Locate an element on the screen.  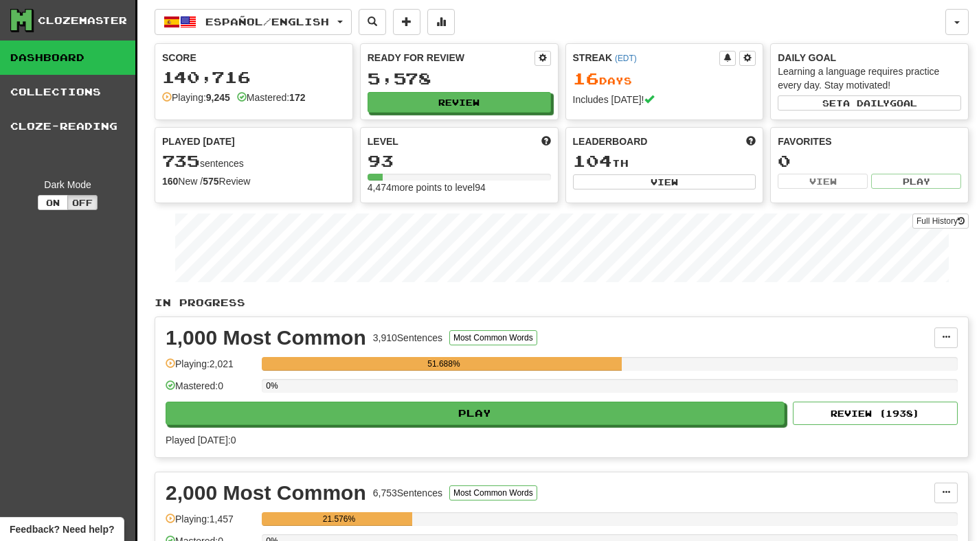
span: Open feedback widget is located at coordinates (62, 530).